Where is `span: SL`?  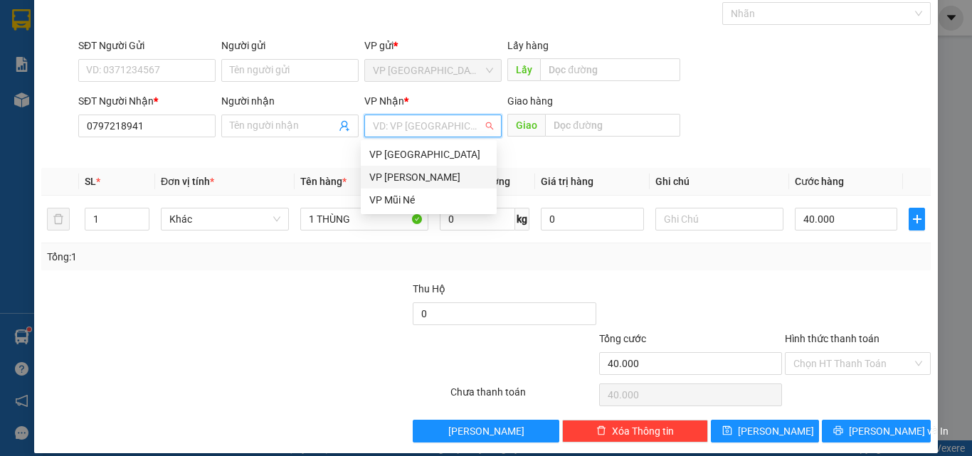 span: SL is located at coordinates (90, 181).